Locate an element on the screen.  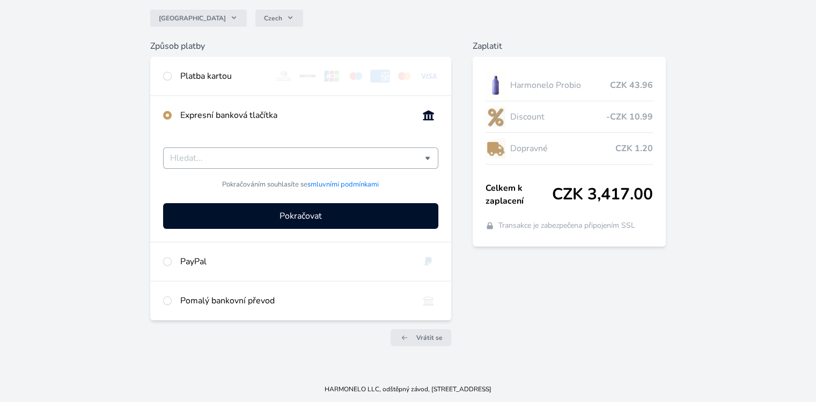
img: onlineBanking_CZ.svg is located at coordinates (428, 115).